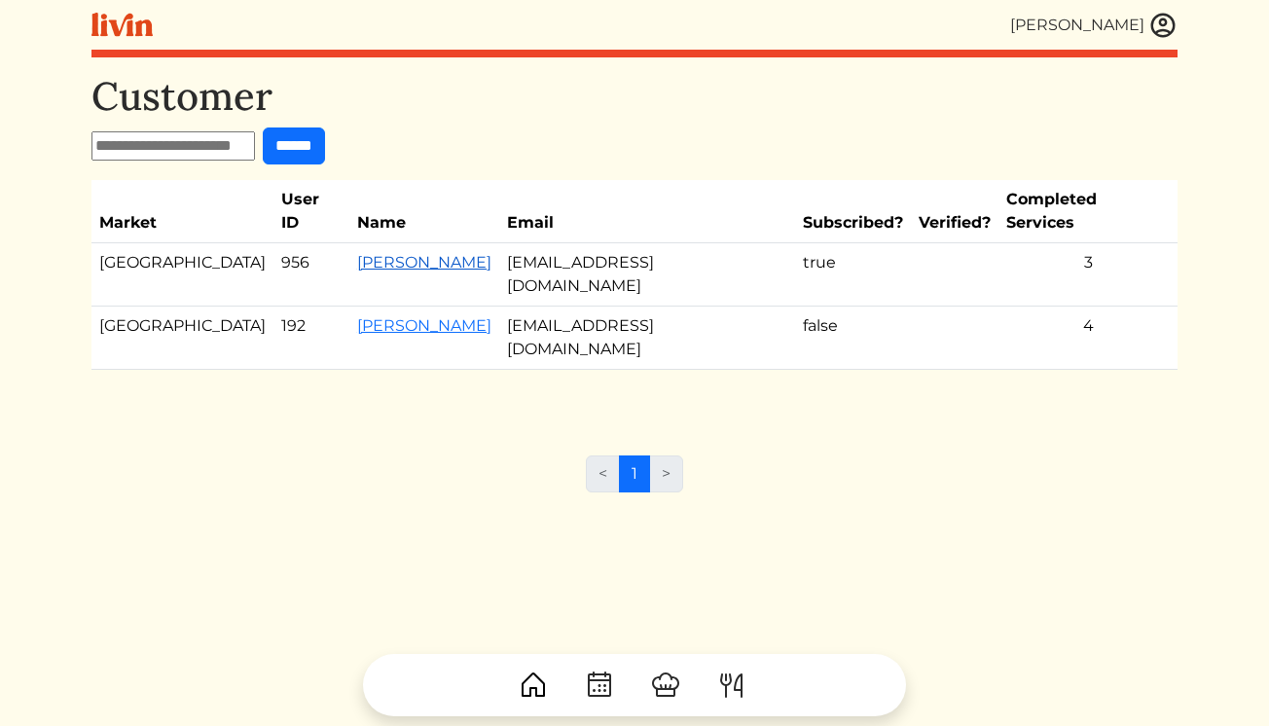 The width and height of the screenshot is (1269, 726). What do you see at coordinates (732, 685) in the screenshot?
I see `img: ForkKnife-55491504ffdb50bab0c1e09e7649658475375261d09fd45db06cec23bce548bf.svg` at bounding box center [732, 685].